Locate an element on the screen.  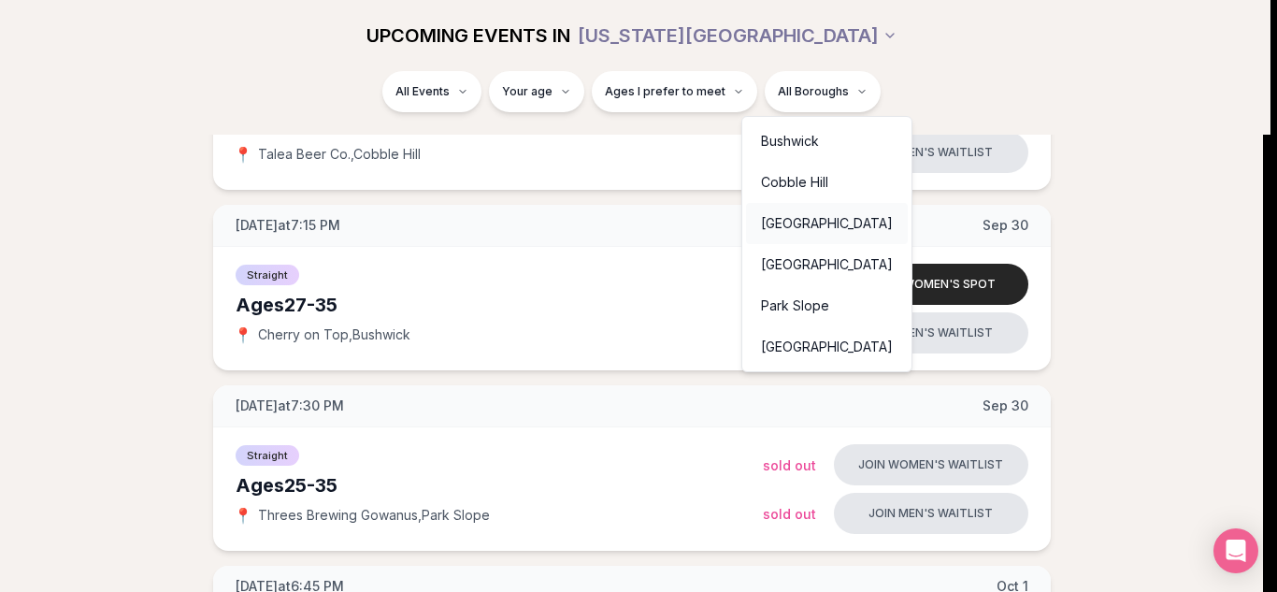
div: Bushwick is located at coordinates (826, 141).